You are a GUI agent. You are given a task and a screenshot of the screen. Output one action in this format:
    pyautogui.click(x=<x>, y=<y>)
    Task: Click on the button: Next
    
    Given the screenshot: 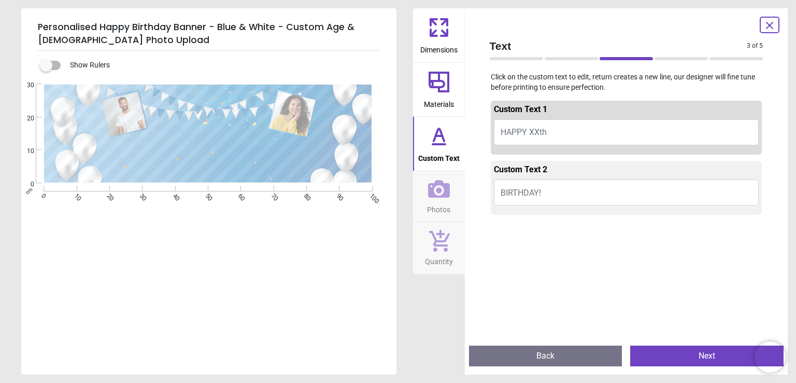 What is the action you would take?
    pyautogui.click(x=707, y=356)
    